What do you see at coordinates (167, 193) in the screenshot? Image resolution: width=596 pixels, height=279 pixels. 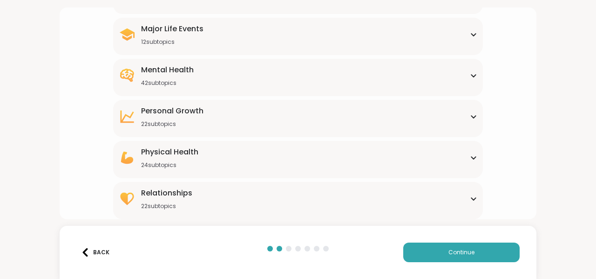 I see `div: Relationships` at bounding box center [167, 193].